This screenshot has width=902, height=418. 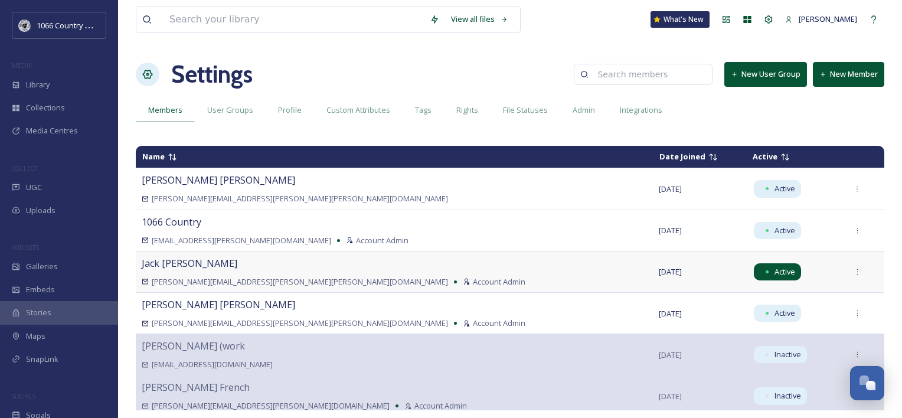 What do you see at coordinates (479, 19) in the screenshot?
I see `a: View all files` at bounding box center [479, 19].